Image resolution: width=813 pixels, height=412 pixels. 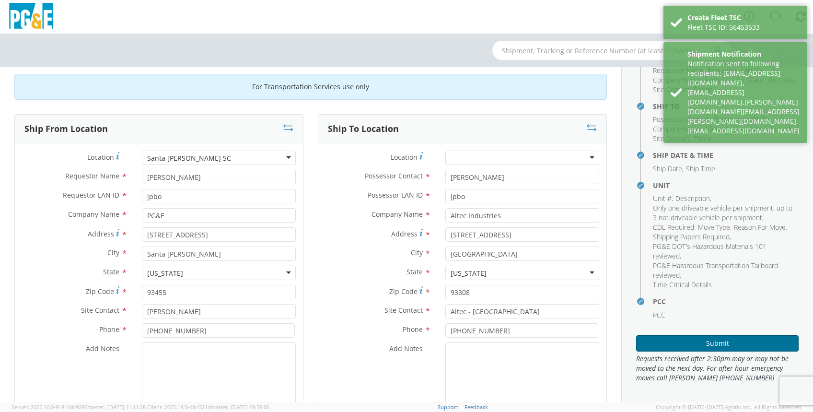 What do you see at coordinates (743, 18) in the screenshot?
I see `div: Create Fleet TSC` at bounding box center [743, 18].